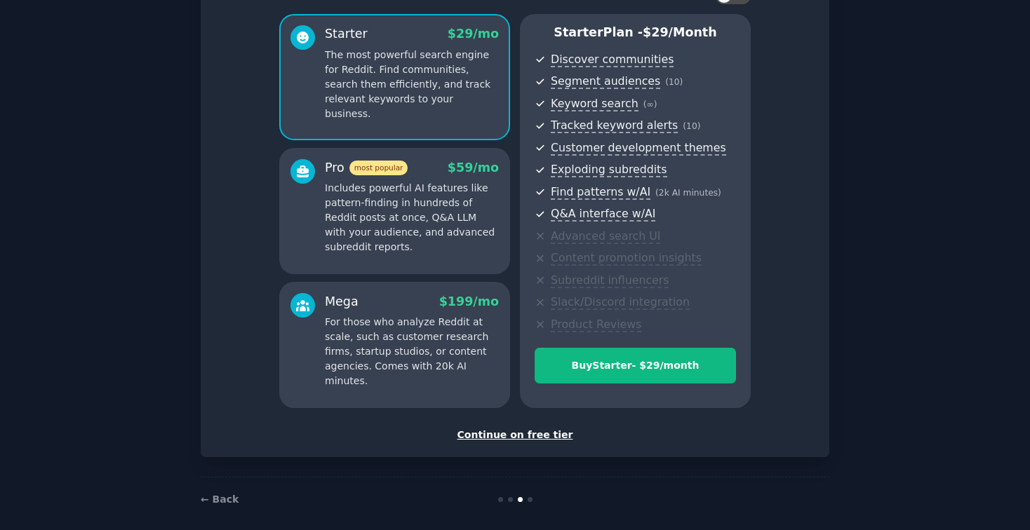  I want to click on a: ← Back, so click(220, 499).